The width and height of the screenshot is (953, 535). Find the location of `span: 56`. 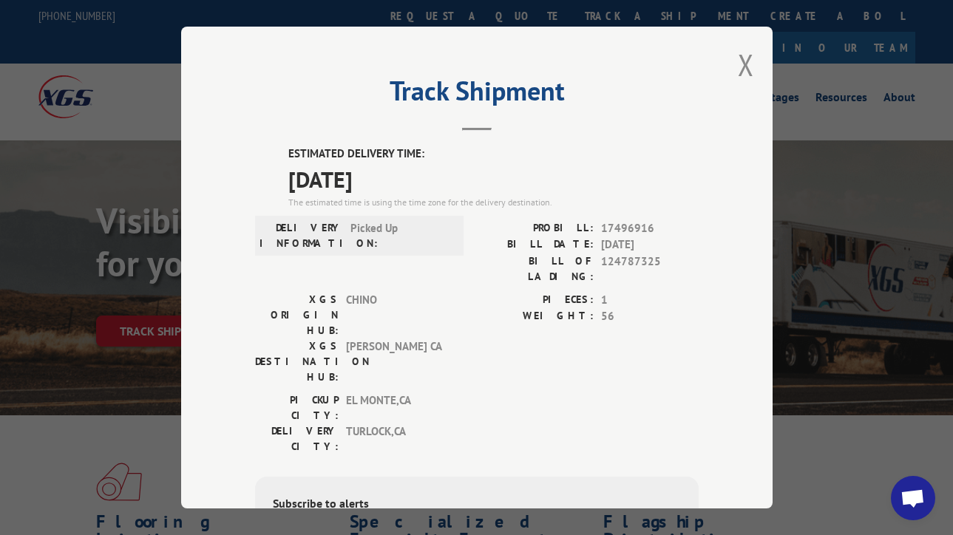

span: 56 is located at coordinates (650, 317).